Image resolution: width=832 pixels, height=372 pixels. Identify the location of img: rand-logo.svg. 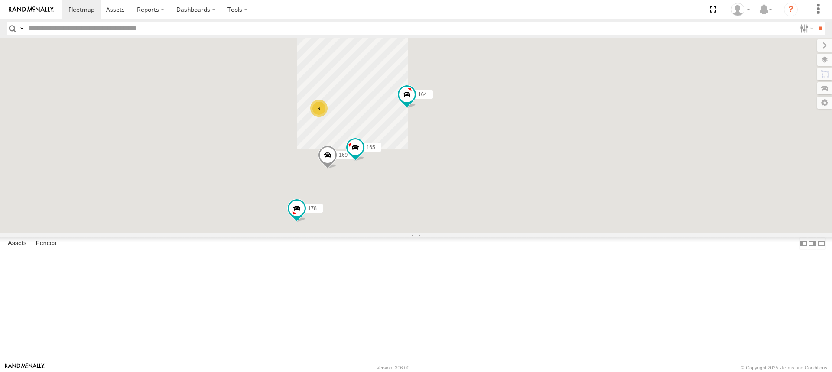
(31, 10).